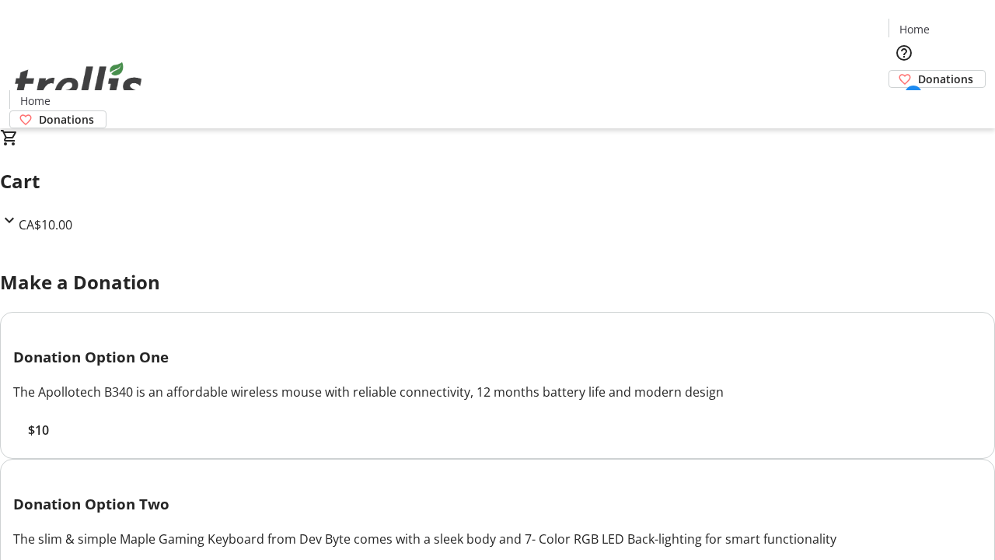 The image size is (995, 560). Describe the element at coordinates (79, 84) in the screenshot. I see `img: Orient E2E Organization mUckuOnPXX's Logo` at that location.